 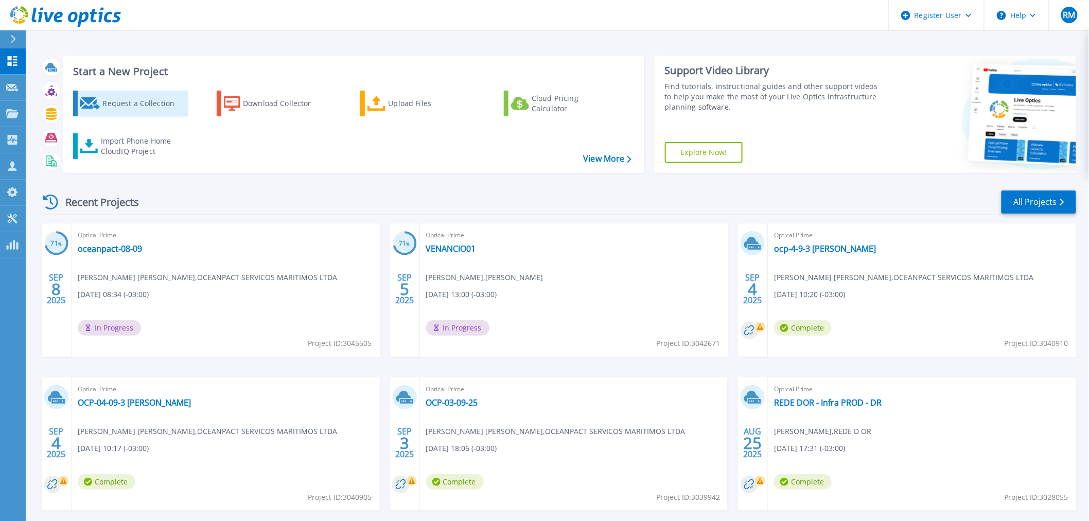 I want to click on span: Project ID: 3042671, so click(x=688, y=343).